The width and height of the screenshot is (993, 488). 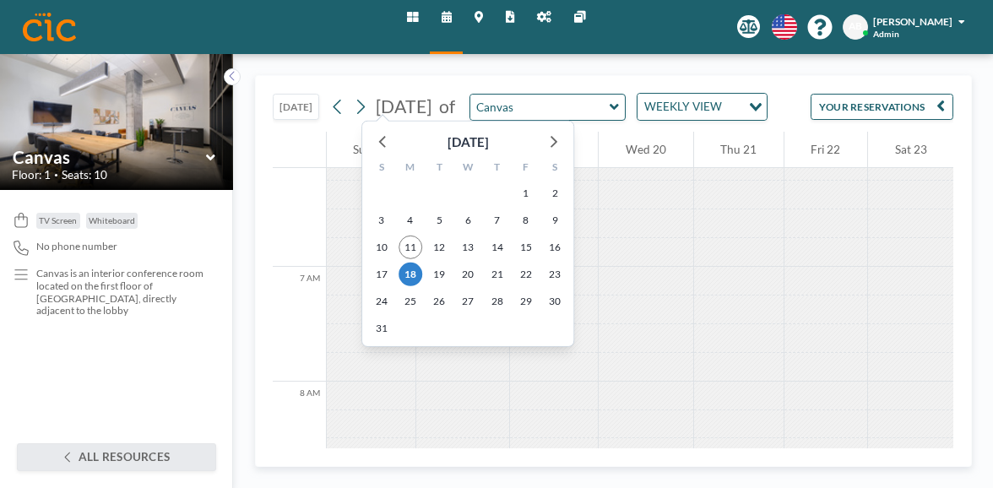 I want to click on span: Friday, August 8, 2025, so click(x=526, y=220).